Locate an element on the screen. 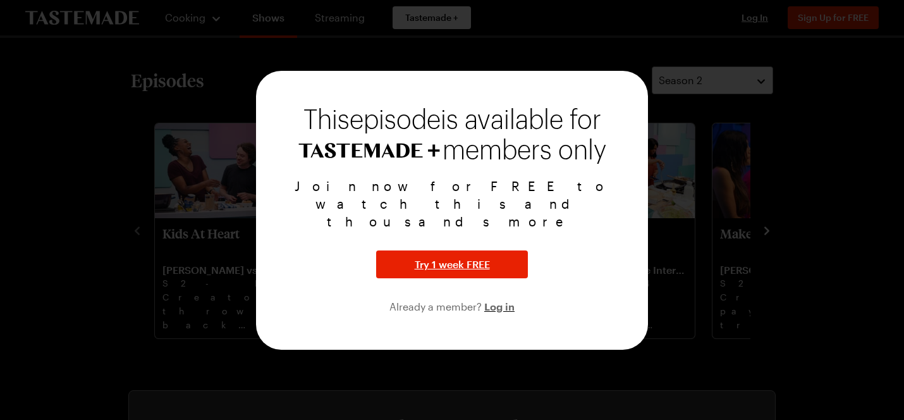  span: members only is located at coordinates (524, 150).